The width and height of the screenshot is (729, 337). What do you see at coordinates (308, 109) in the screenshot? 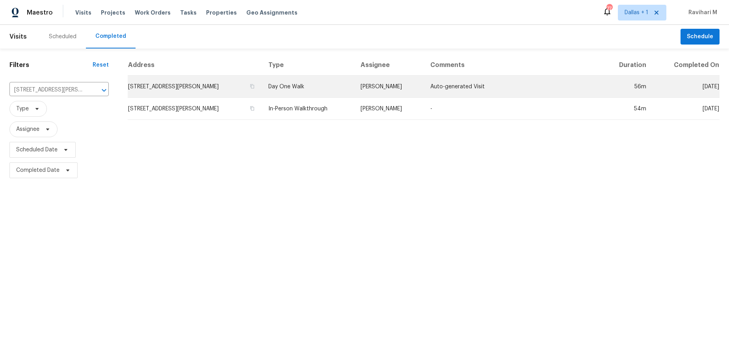
I see `td: In-Person Walkthrough` at bounding box center [308, 109].